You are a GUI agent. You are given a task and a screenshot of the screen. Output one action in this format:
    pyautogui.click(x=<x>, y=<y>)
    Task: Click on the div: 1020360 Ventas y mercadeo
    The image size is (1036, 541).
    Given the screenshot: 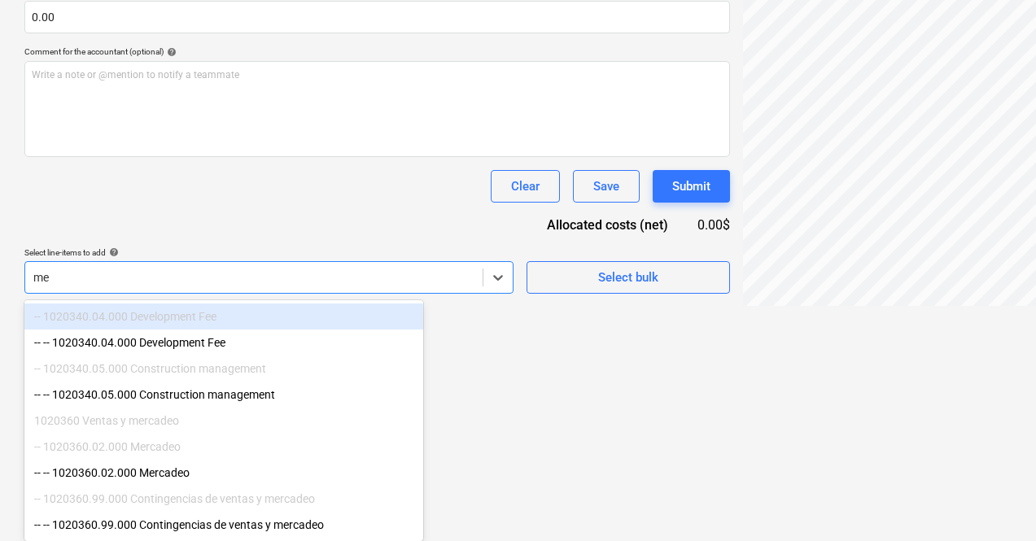 What is the action you would take?
    pyautogui.click(x=224, y=421)
    